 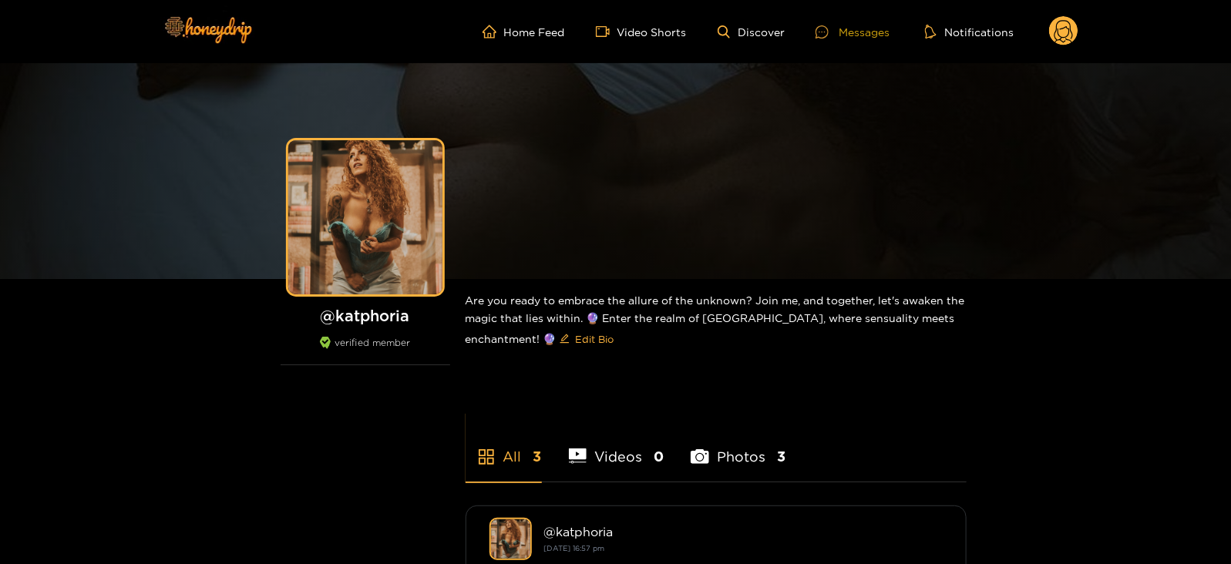 I want to click on span: edit, so click(x=564, y=339).